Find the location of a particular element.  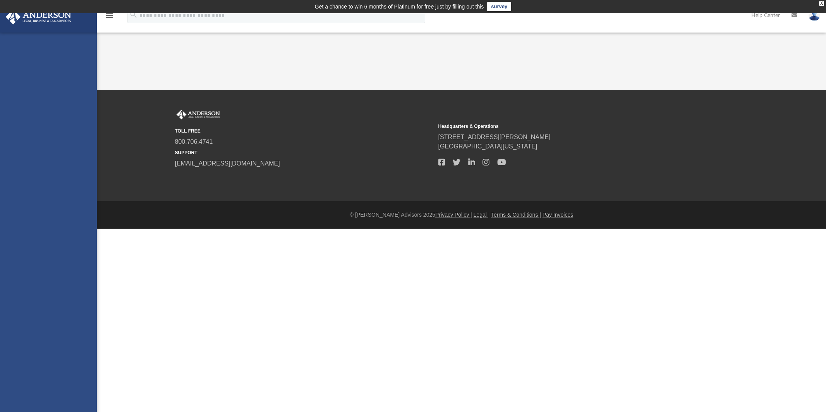

a: Terms & Conditions | is located at coordinates (516, 215).